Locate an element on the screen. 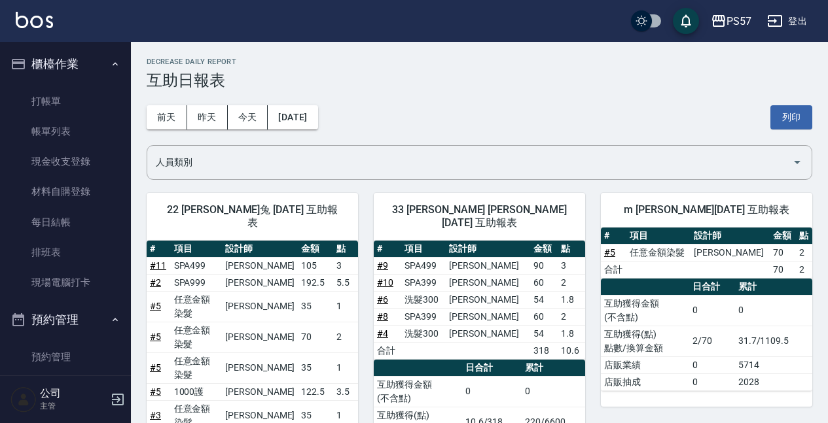 This screenshot has height=423, width=828. img: Person is located at coordinates (24, 400).